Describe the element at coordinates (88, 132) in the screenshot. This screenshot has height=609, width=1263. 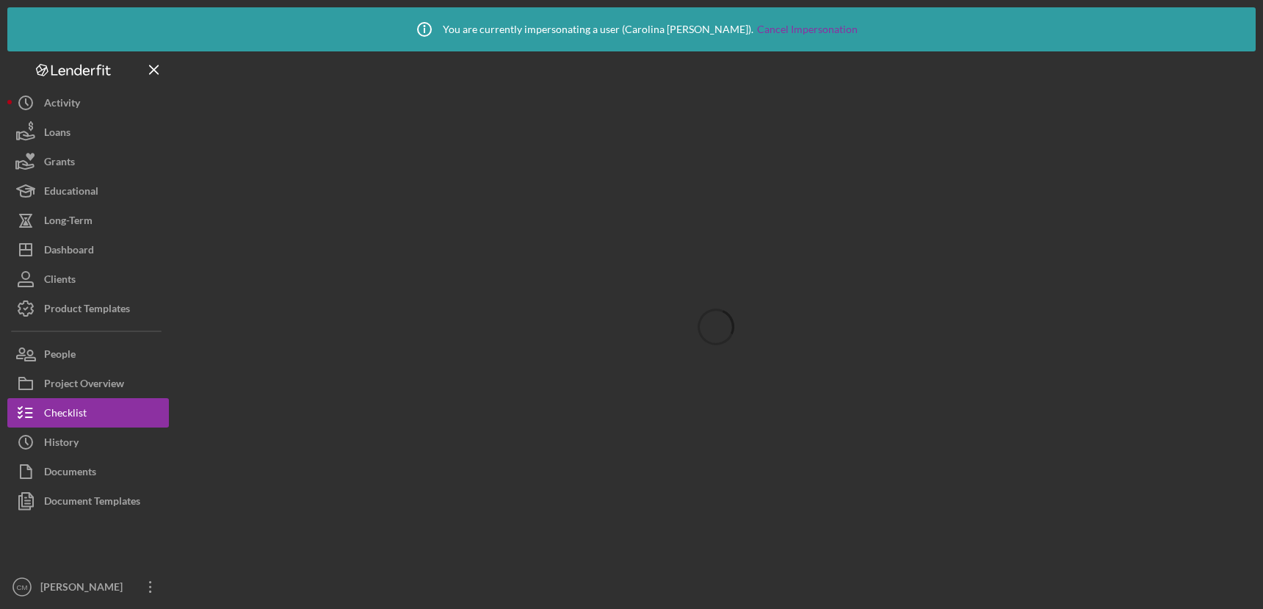
I see `button: Loans` at that location.